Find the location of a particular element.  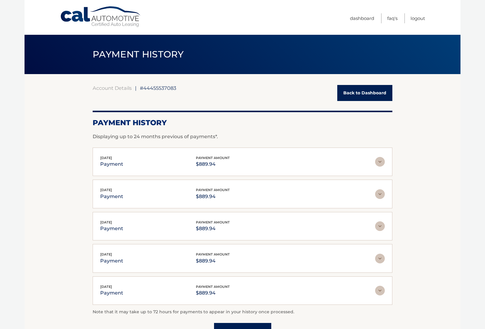

p: Note that it may take up to 72 hours for payments to appear in your history once processed. is located at coordinates (242, 312).